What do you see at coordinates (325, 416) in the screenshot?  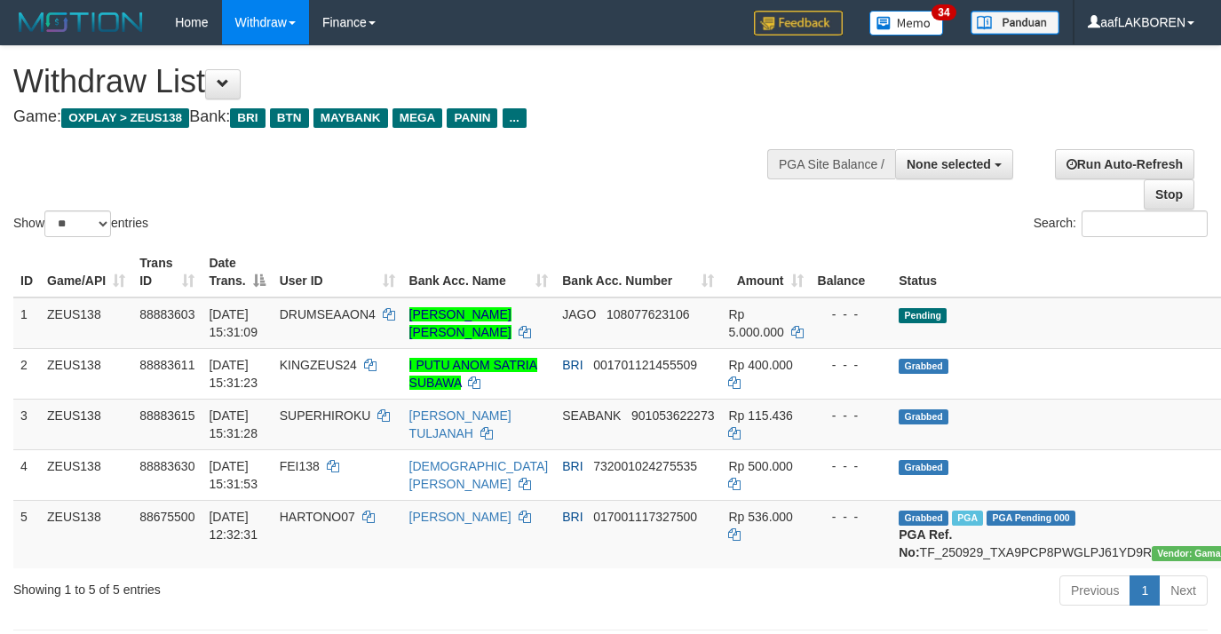 I see `span: SUPERHIROKU` at bounding box center [325, 416].